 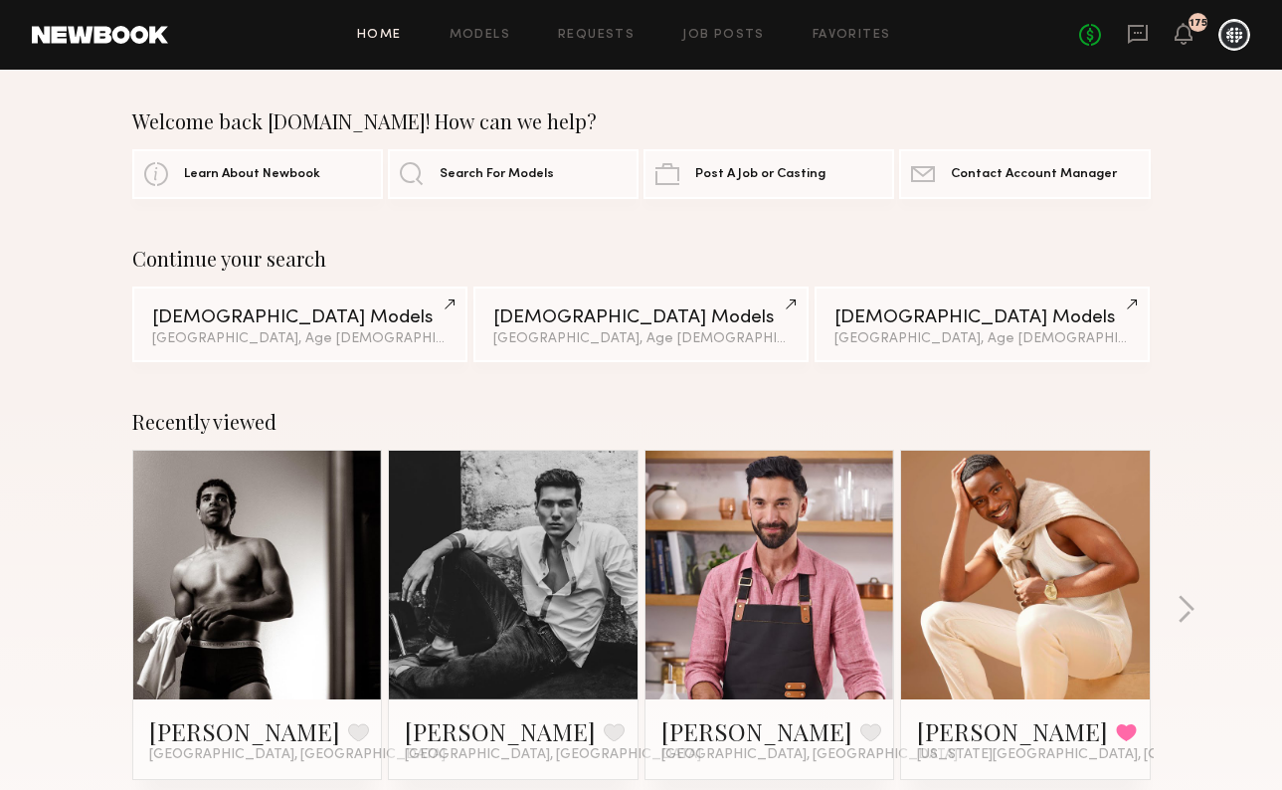 I want to click on a: Models, so click(x=480, y=35).